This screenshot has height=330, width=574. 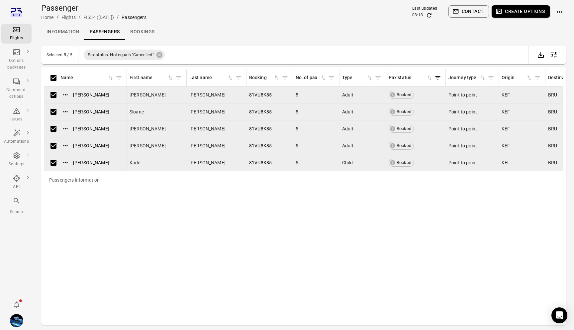 What do you see at coordinates (537, 78) in the screenshot?
I see `span: Filter by origin` at bounding box center [537, 78].